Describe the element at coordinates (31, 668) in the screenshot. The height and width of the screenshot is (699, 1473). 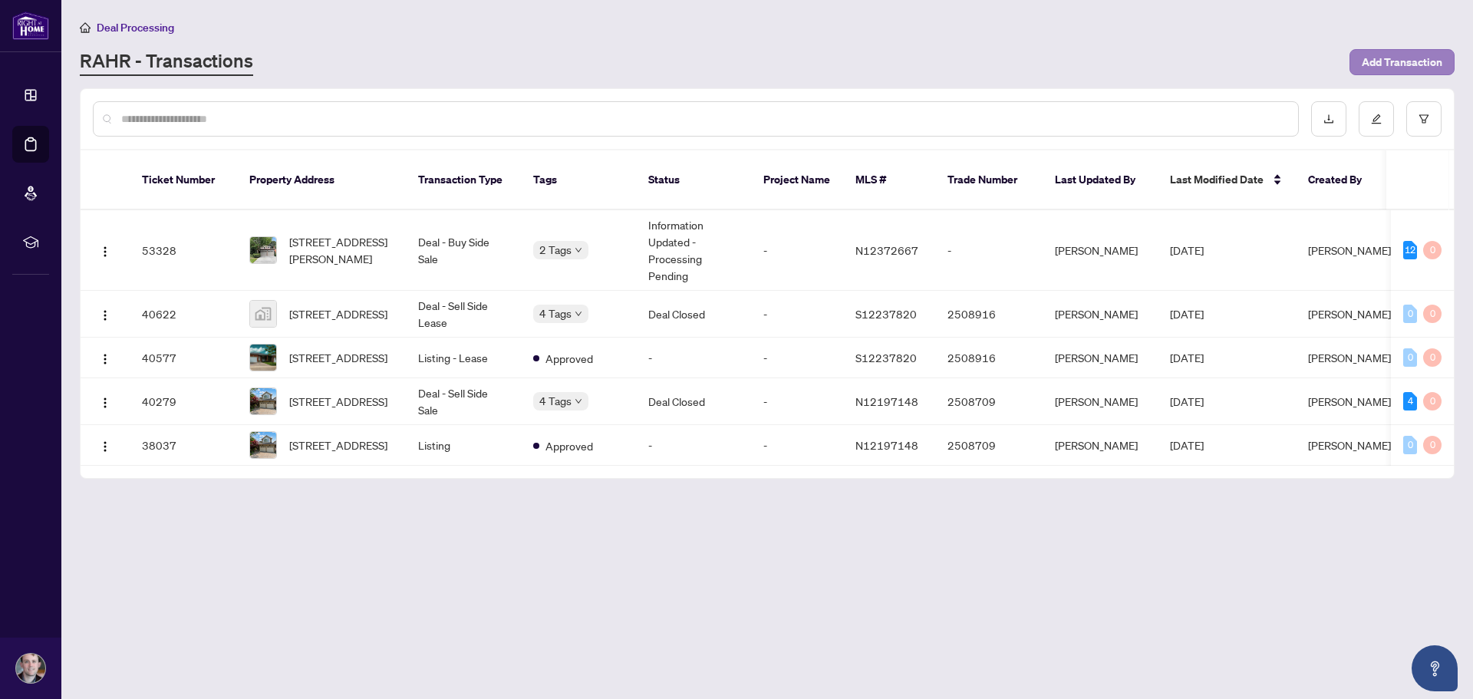
I see `img: Profile Icon` at that location.